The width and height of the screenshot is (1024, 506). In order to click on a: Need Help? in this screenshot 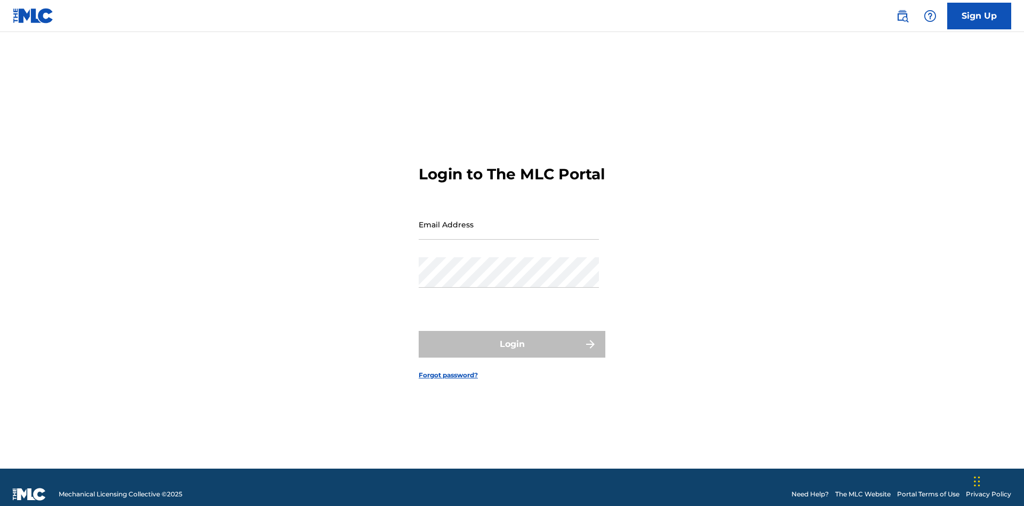, I will do `click(810, 494)`.